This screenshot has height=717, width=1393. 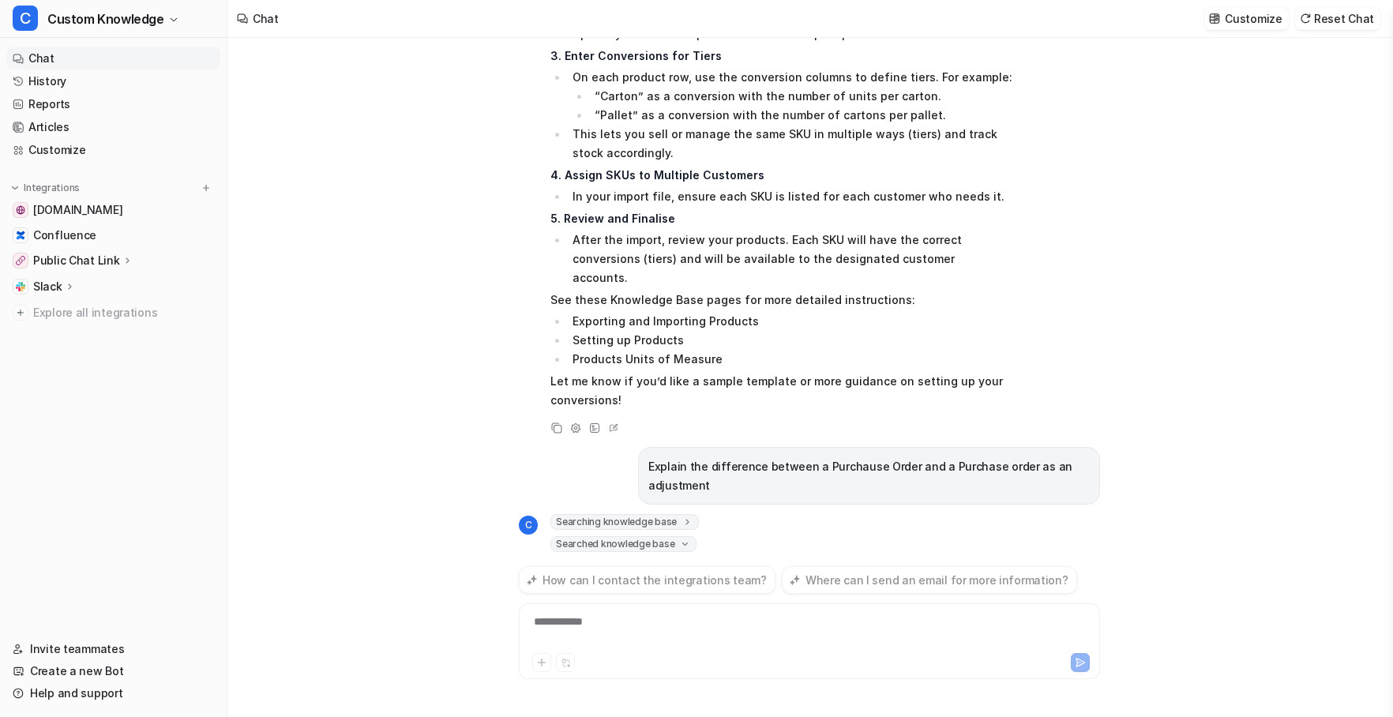 What do you see at coordinates (868, 476) in the screenshot?
I see `p: Explain the difference between a Purchause Order and a Purchase order as an adjustment` at bounding box center [868, 476].